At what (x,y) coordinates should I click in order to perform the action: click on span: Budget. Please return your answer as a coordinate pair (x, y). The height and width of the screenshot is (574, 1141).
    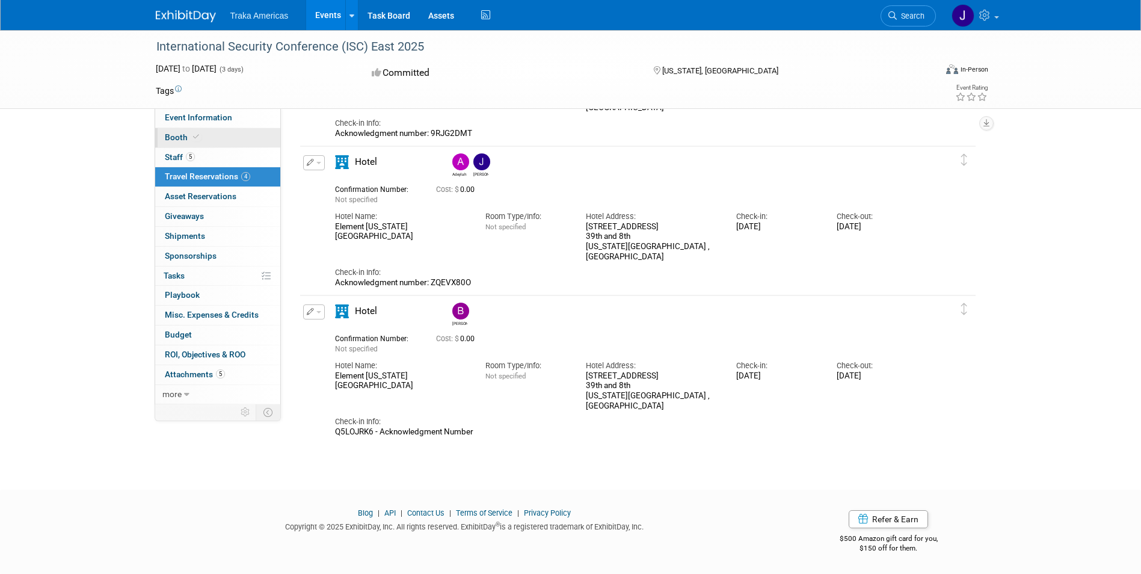
    Looking at the image, I should click on (178, 334).